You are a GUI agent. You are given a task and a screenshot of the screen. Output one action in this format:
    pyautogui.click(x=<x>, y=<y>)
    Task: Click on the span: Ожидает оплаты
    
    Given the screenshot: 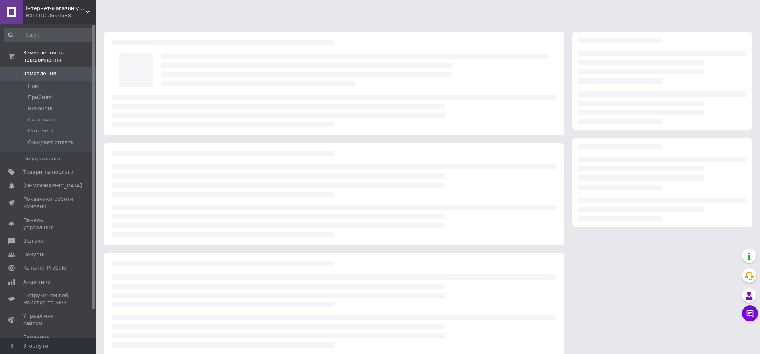 What is the action you would take?
    pyautogui.click(x=51, y=143)
    